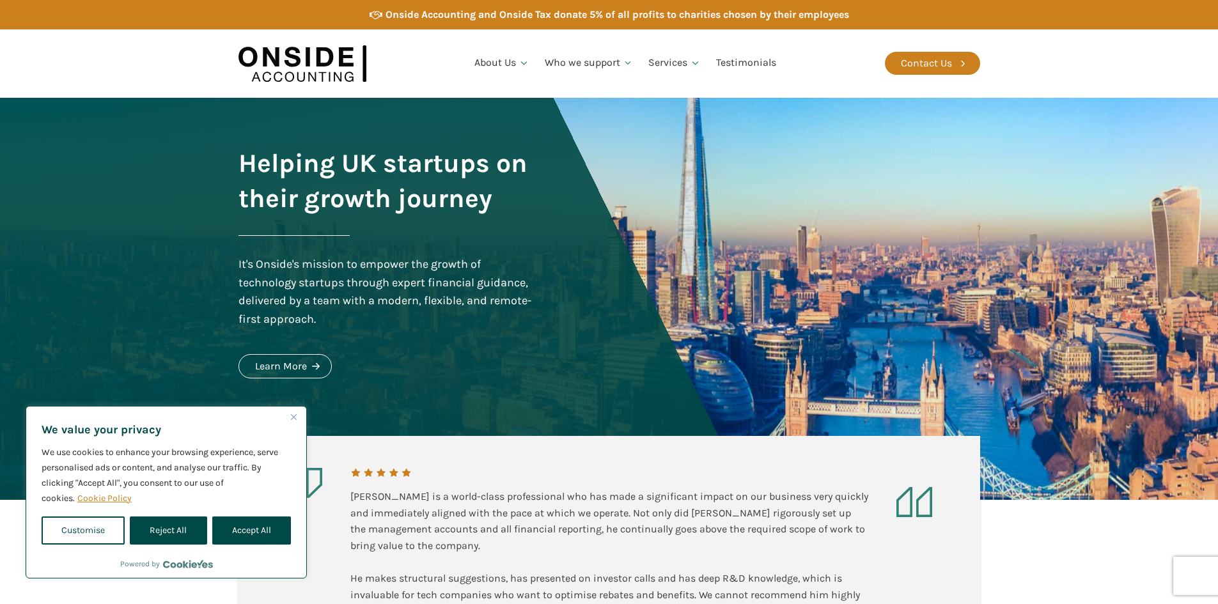  What do you see at coordinates (387, 181) in the screenshot?
I see `h1: Helping UK startups on their growth journey` at bounding box center [387, 181].